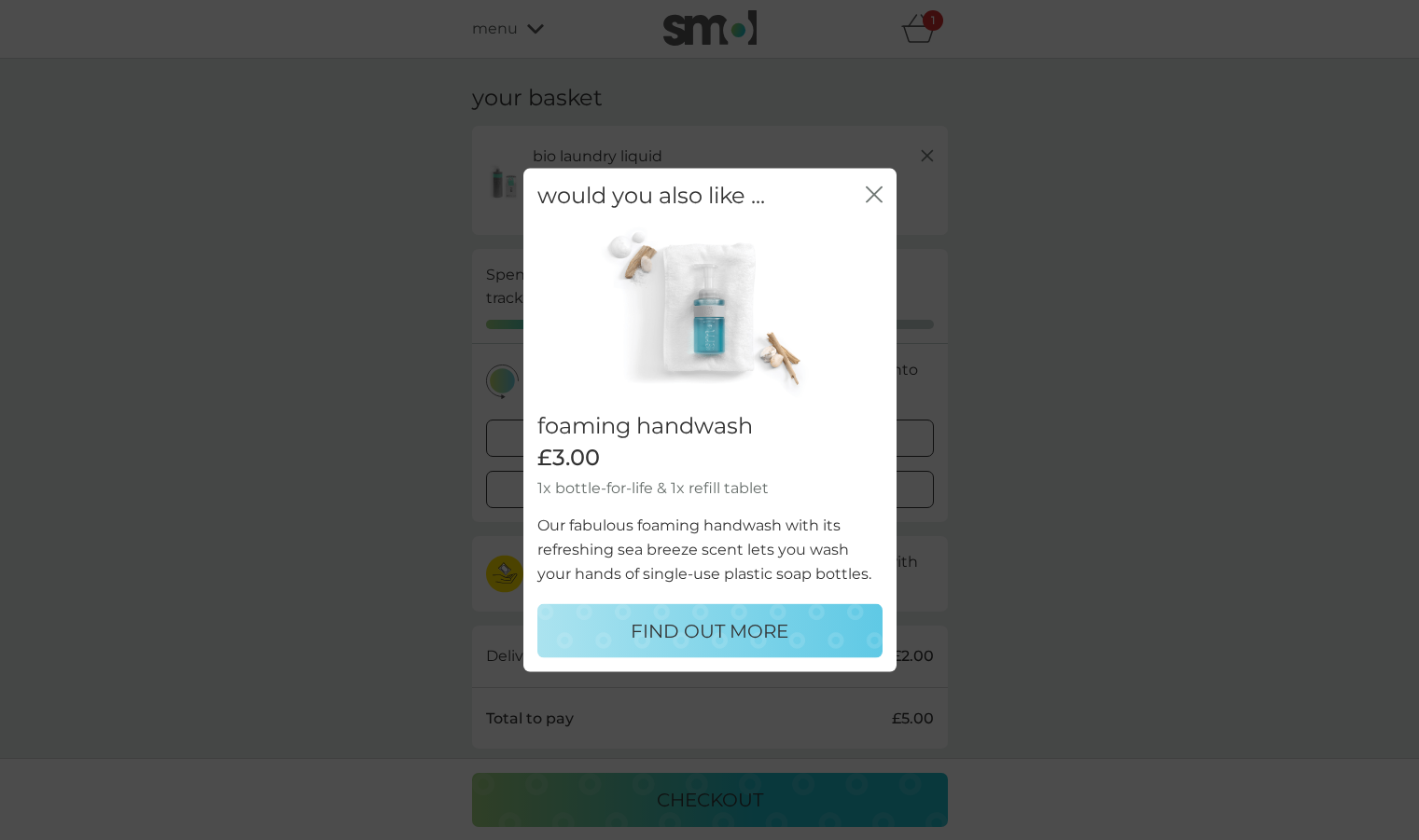 This screenshot has width=1419, height=840. Describe the element at coordinates (709, 632) in the screenshot. I see `p: FIND OUT MORE` at that location.